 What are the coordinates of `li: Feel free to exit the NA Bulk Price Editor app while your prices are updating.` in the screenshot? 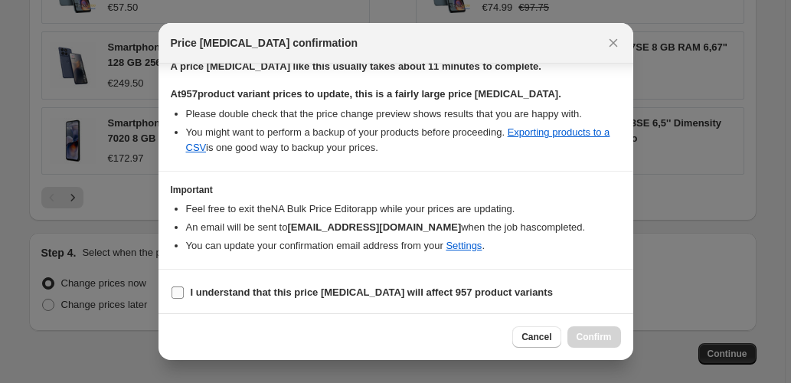 It's located at (403, 209).